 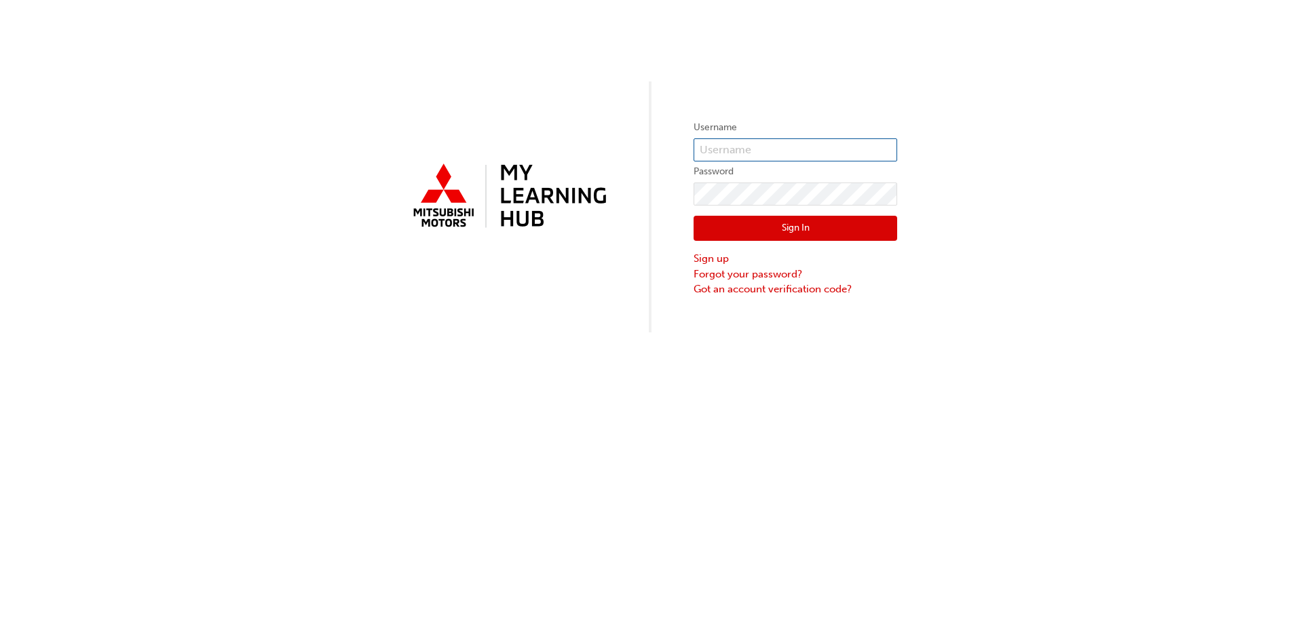 What do you see at coordinates (796, 259) in the screenshot?
I see `a: Sign up` at bounding box center [796, 259].